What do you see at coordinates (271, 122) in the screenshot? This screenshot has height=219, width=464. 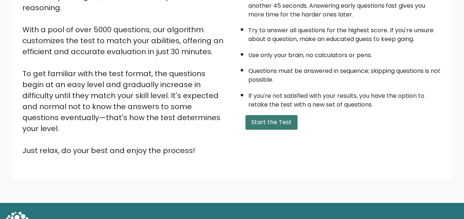 I see `button: Start the Test` at bounding box center [271, 122].